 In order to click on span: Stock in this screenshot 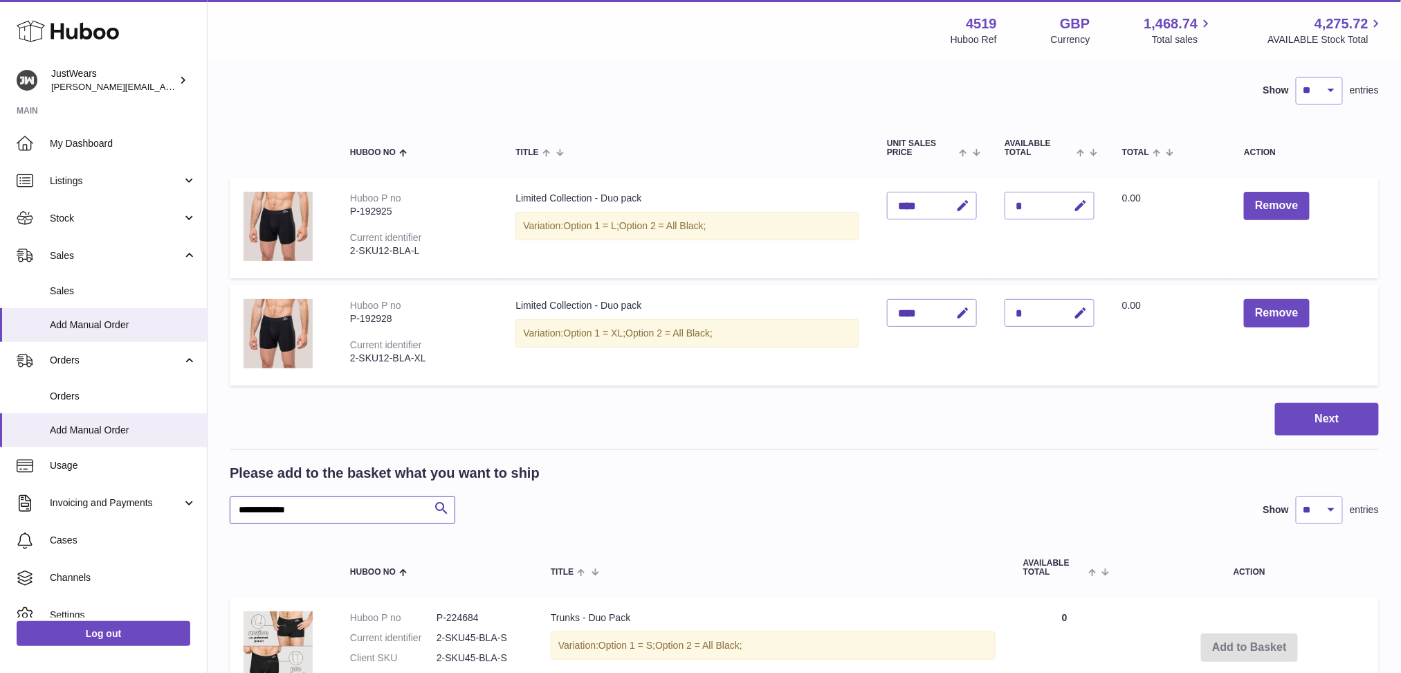, I will do `click(116, 218)`.